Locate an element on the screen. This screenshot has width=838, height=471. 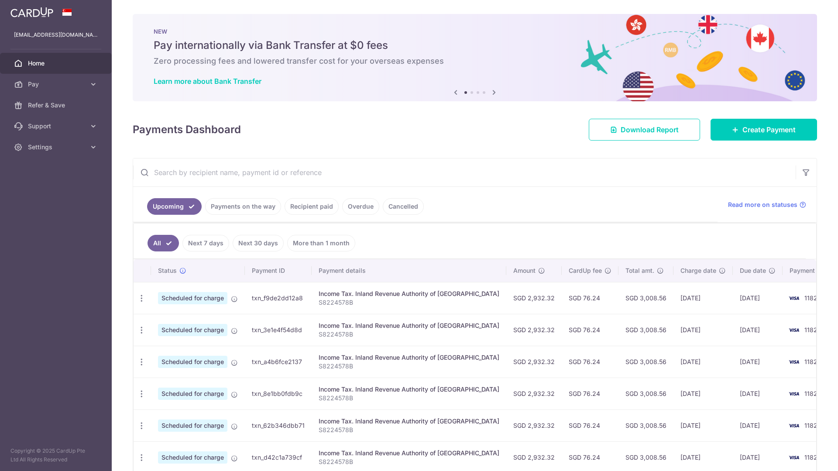
a: Upcoming is located at coordinates (174, 206).